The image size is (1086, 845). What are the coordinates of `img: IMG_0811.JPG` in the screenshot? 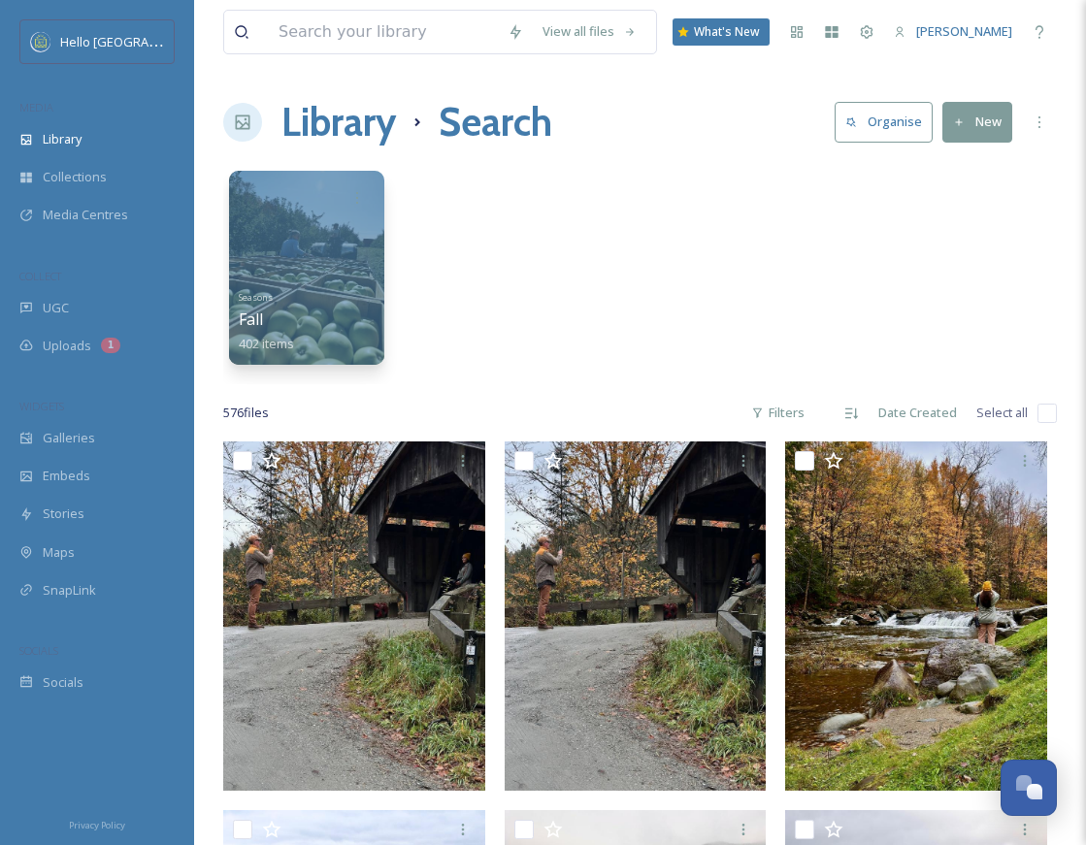 It's located at (916, 616).